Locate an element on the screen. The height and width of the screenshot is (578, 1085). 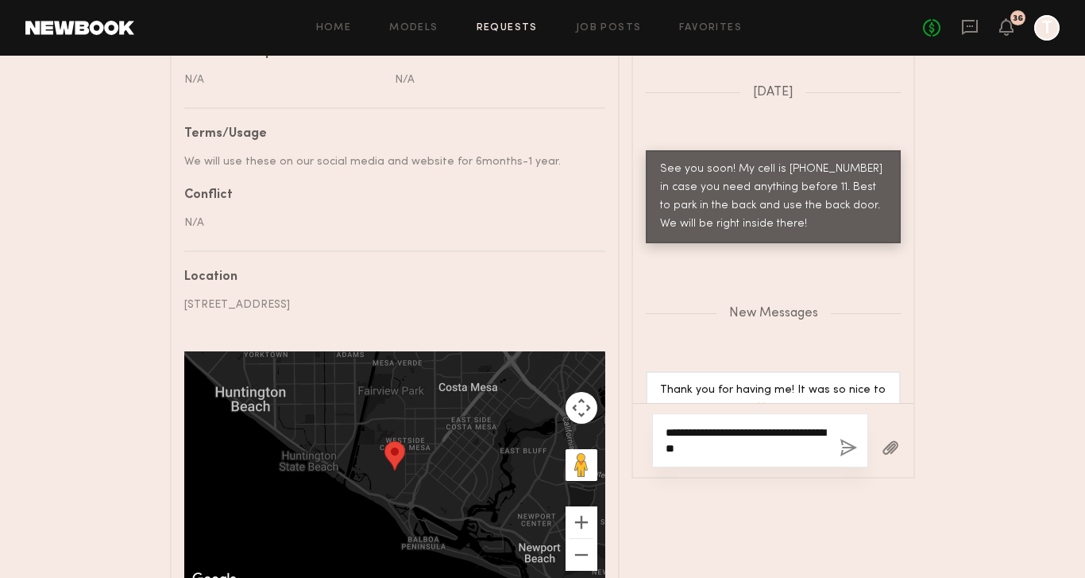
a: Models is located at coordinates (413, 28).